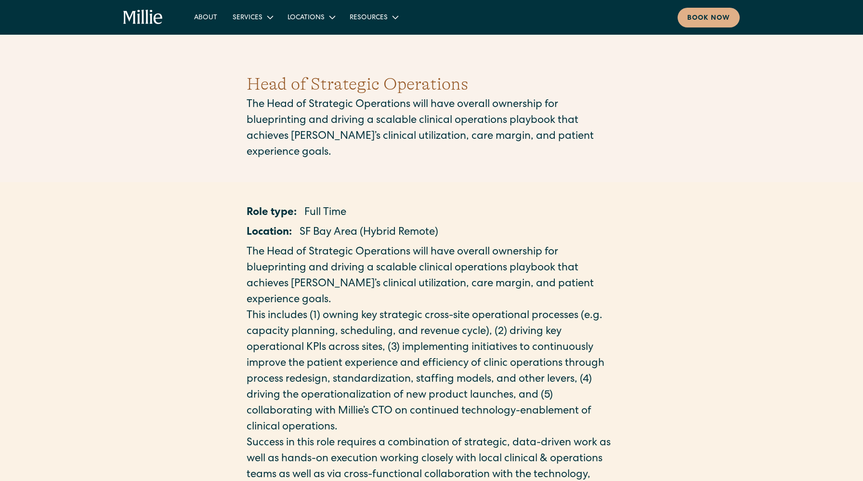  Describe the element at coordinates (272, 213) in the screenshot. I see `p: Role type:` at that location.